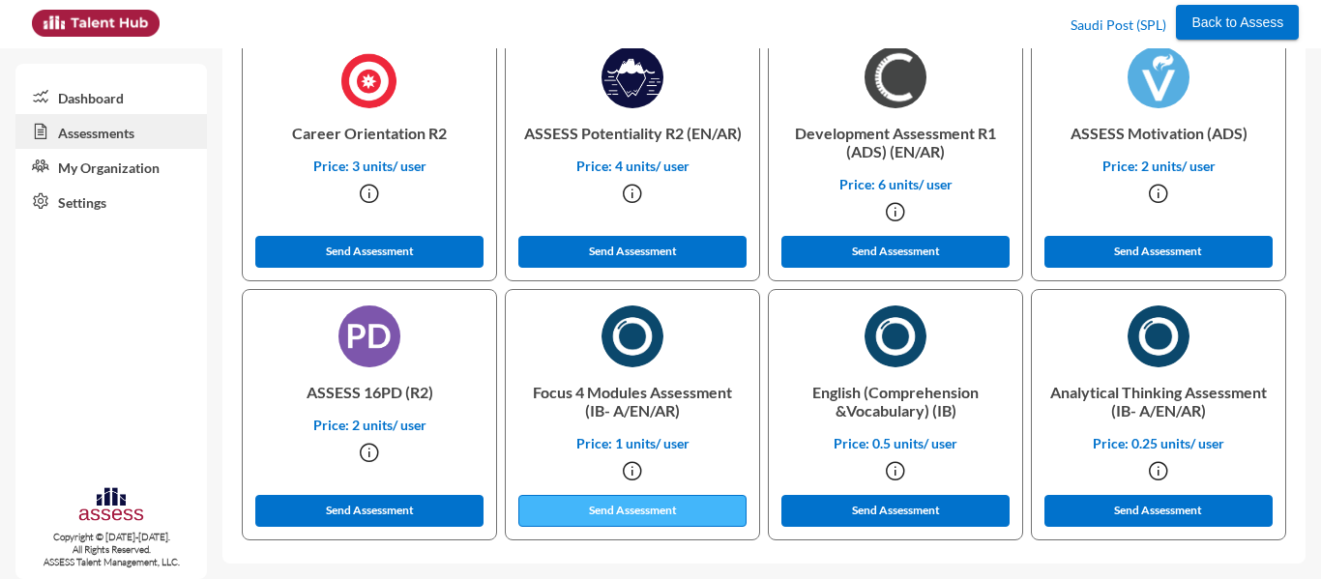  What do you see at coordinates (1236, 22) in the screenshot?
I see `span: Back to Assess` at bounding box center [1236, 22].